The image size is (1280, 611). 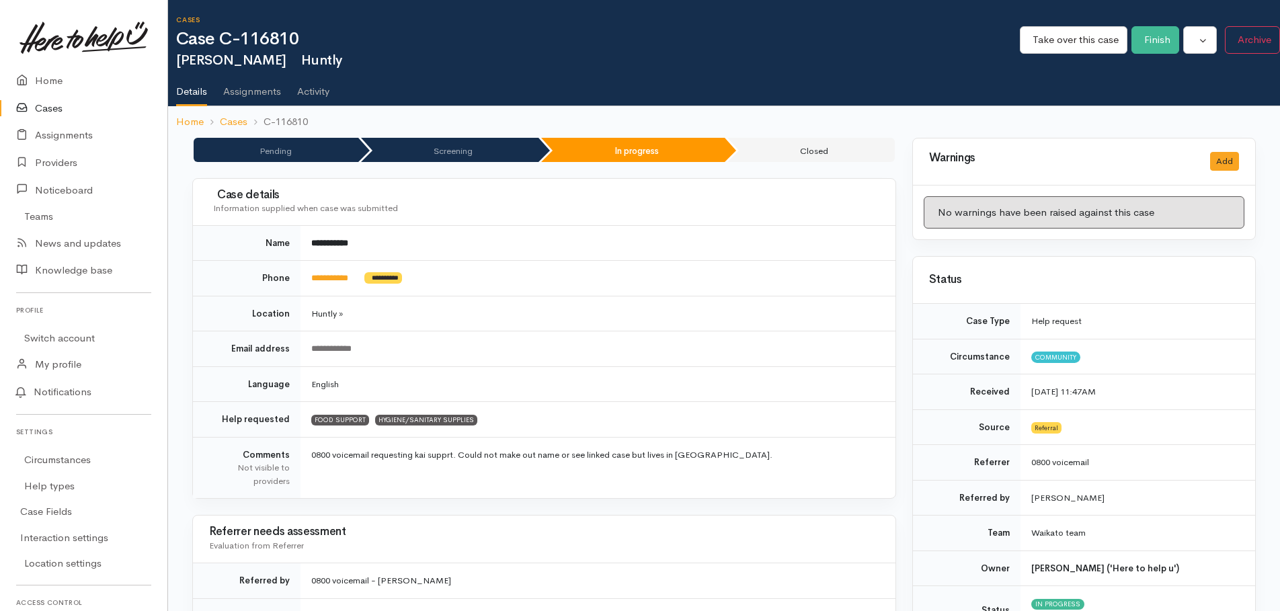 What do you see at coordinates (247, 313) in the screenshot?
I see `td: Location` at bounding box center [247, 313].